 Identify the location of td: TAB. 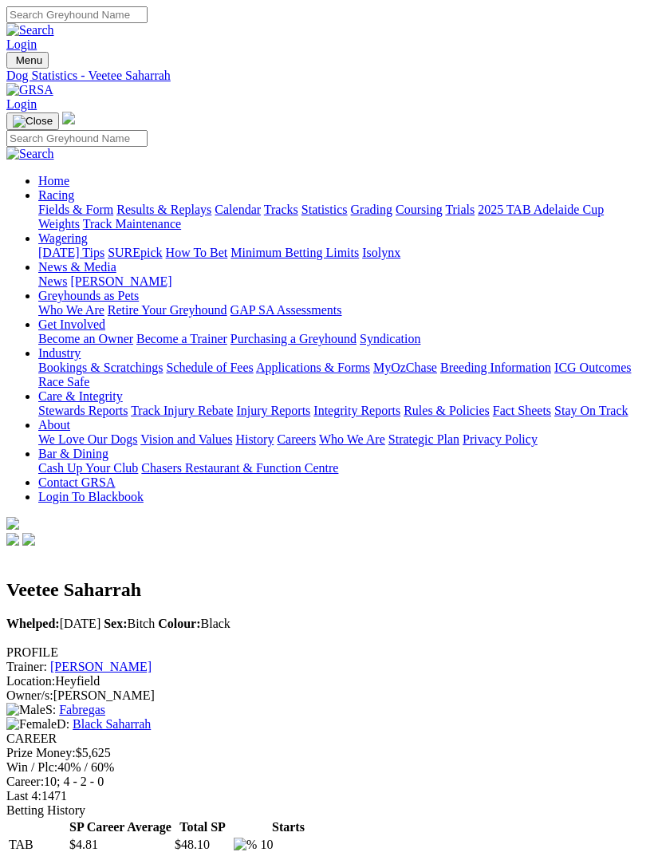
(38, 845).